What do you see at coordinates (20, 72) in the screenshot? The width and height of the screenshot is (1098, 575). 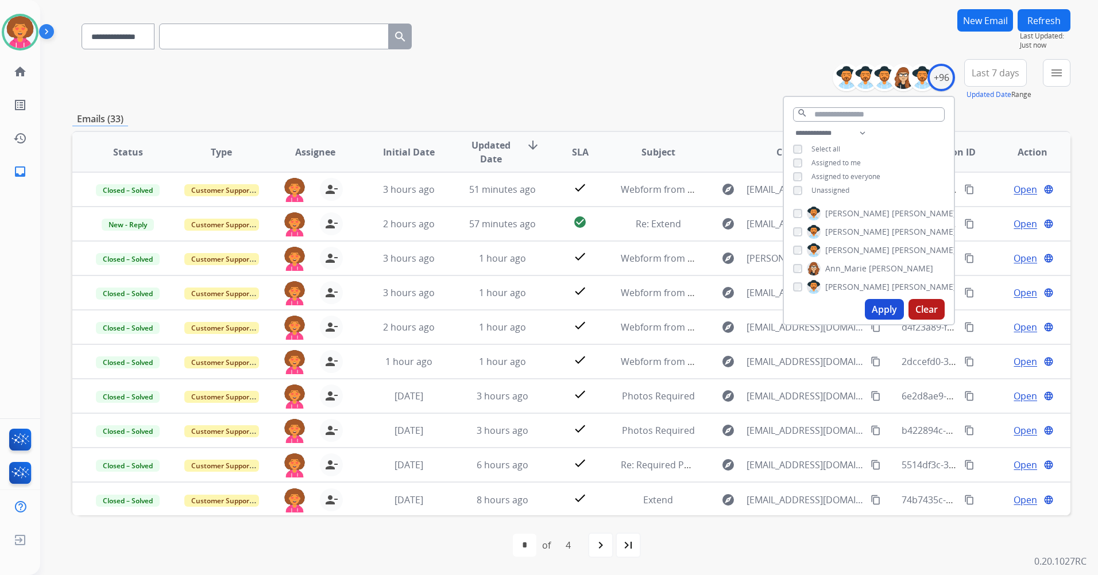 I see `mat-icon: home` at bounding box center [20, 72].